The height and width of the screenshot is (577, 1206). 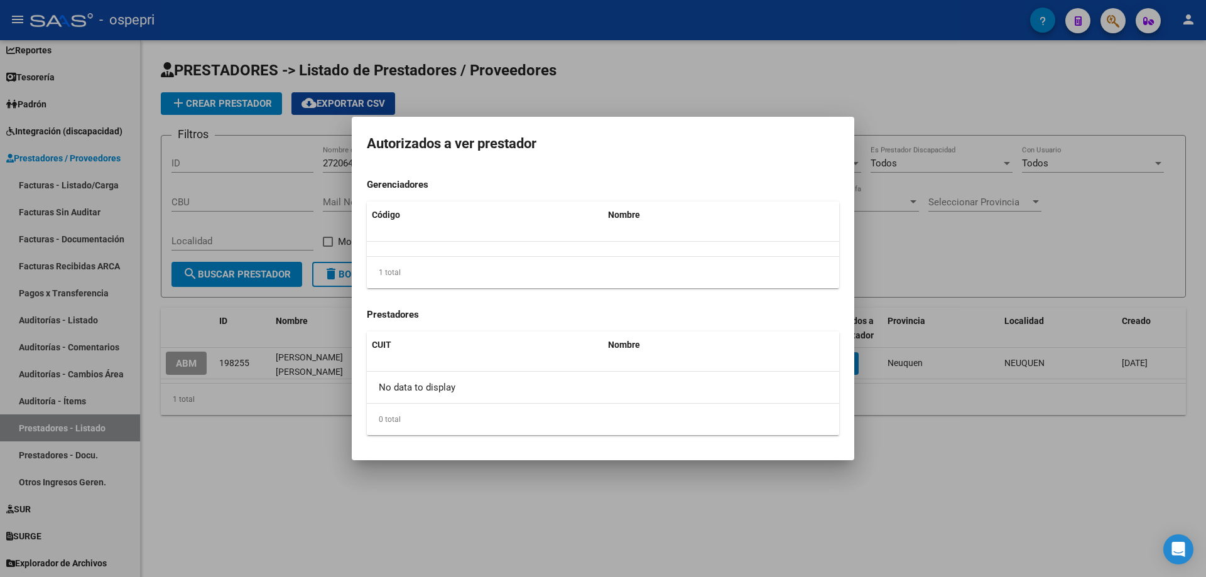 I want to click on datatable-header-cell: Código, so click(x=485, y=215).